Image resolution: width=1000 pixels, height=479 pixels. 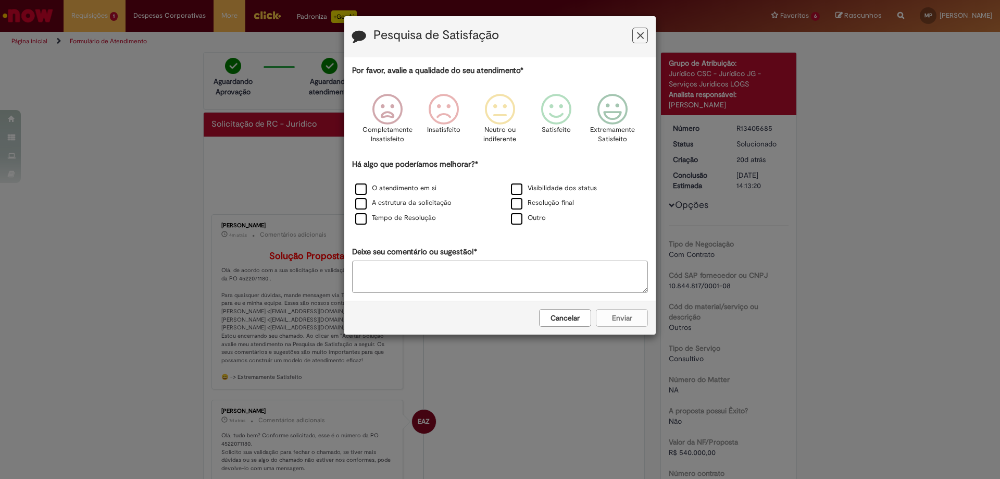 I want to click on p: Extremamente Satisfeito, so click(x=613, y=134).